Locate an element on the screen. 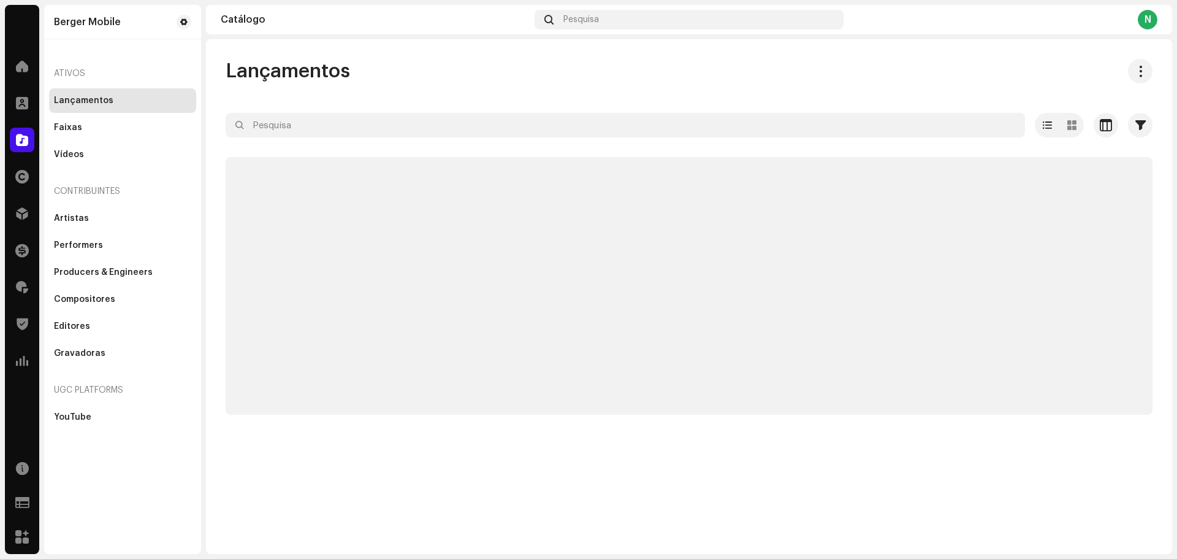 Image resolution: width=1177 pixels, height=559 pixels. div: Catálogo is located at coordinates (375, 20).